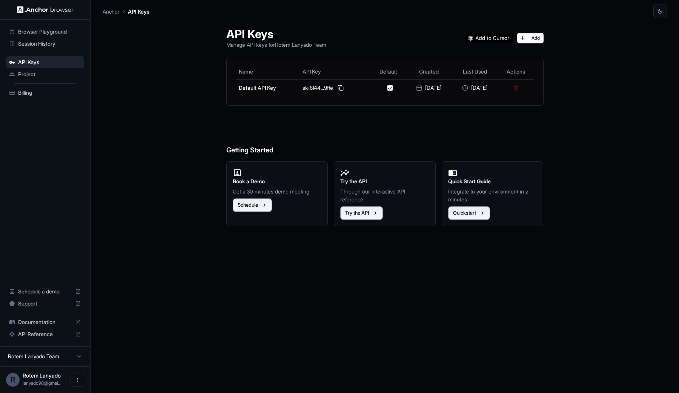 Image resolution: width=679 pixels, height=393 pixels. Describe the element at coordinates (41, 375) in the screenshot. I see `span: Rotem Lanyado` at that location.